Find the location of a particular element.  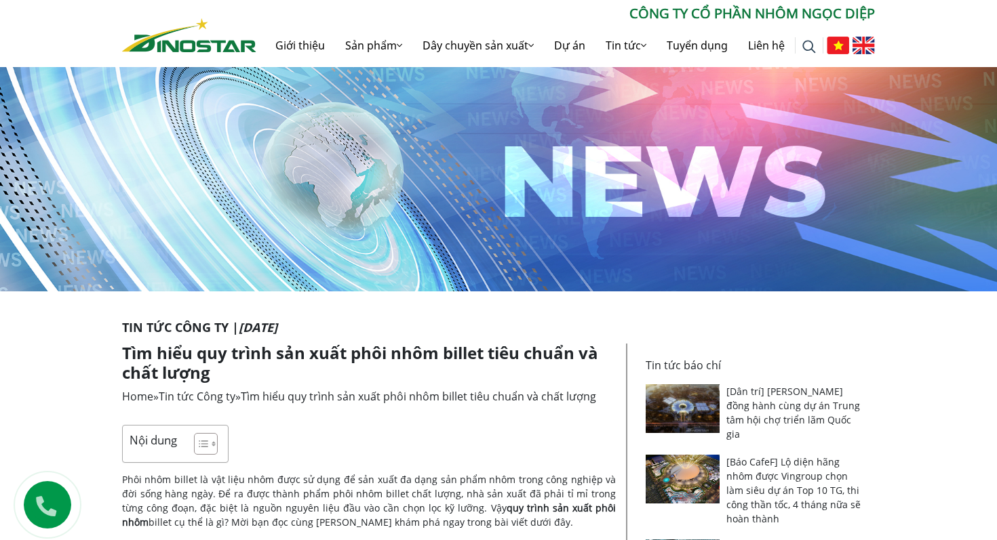

img: English is located at coordinates (863, 45).